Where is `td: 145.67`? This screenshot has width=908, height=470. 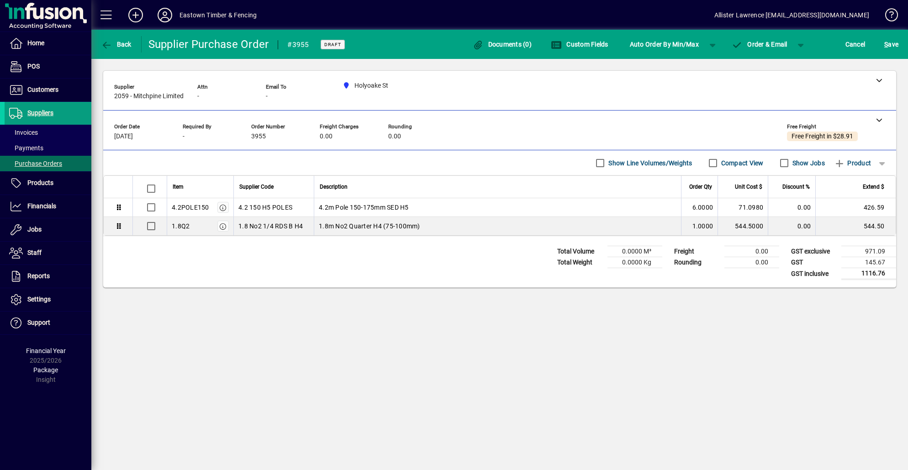
td: 145.67 is located at coordinates (869, 263).